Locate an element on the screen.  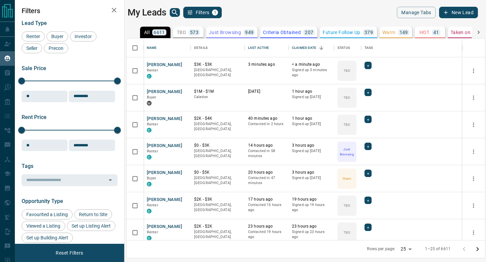
button: Filters1 is located at coordinates (202, 12).